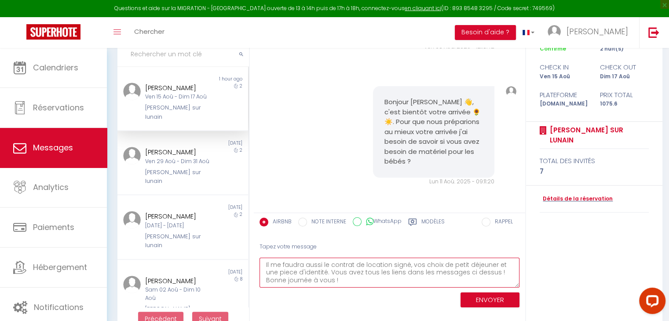 This screenshot has height=321, width=669. What do you see at coordinates (58, 107) in the screenshot?
I see `span: Réservations` at bounding box center [58, 107].